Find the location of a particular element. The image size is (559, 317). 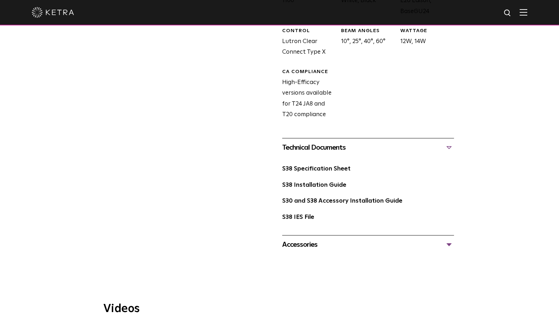

span: Clip a screenshot is located at coordinates (48, 84).